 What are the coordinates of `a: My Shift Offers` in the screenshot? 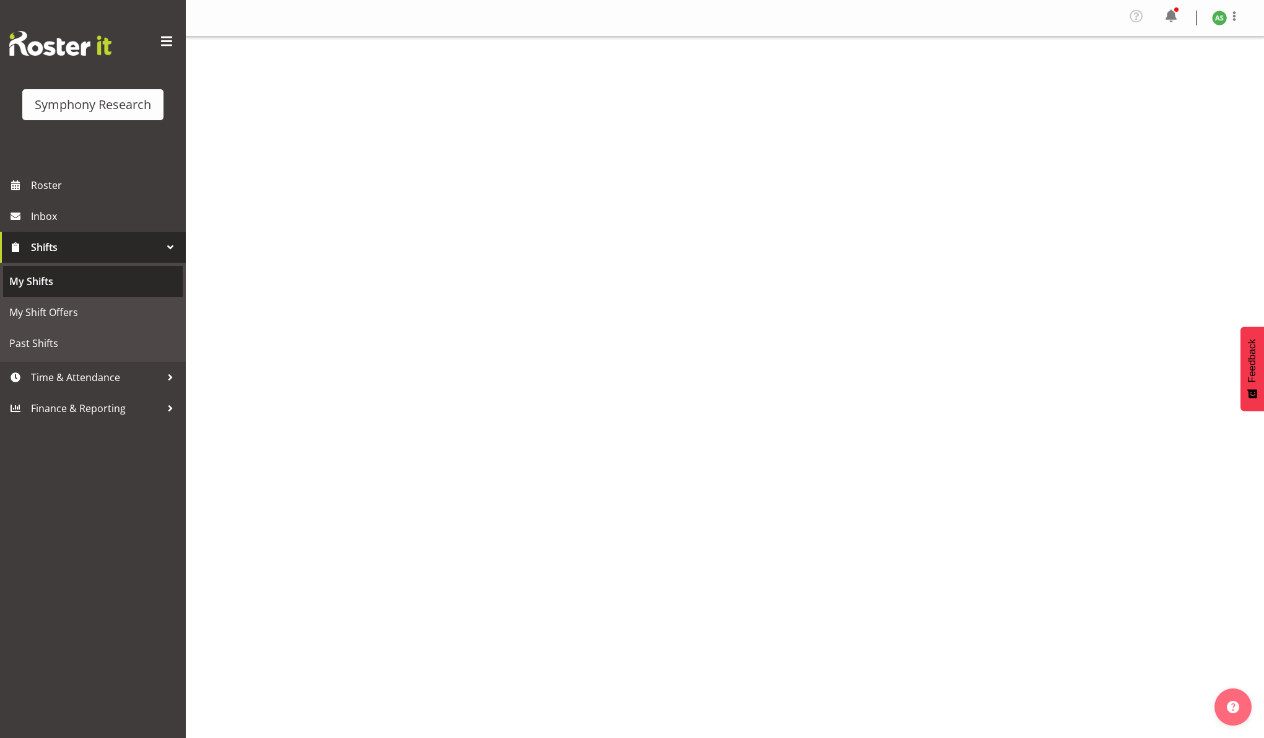 It's located at (93, 312).